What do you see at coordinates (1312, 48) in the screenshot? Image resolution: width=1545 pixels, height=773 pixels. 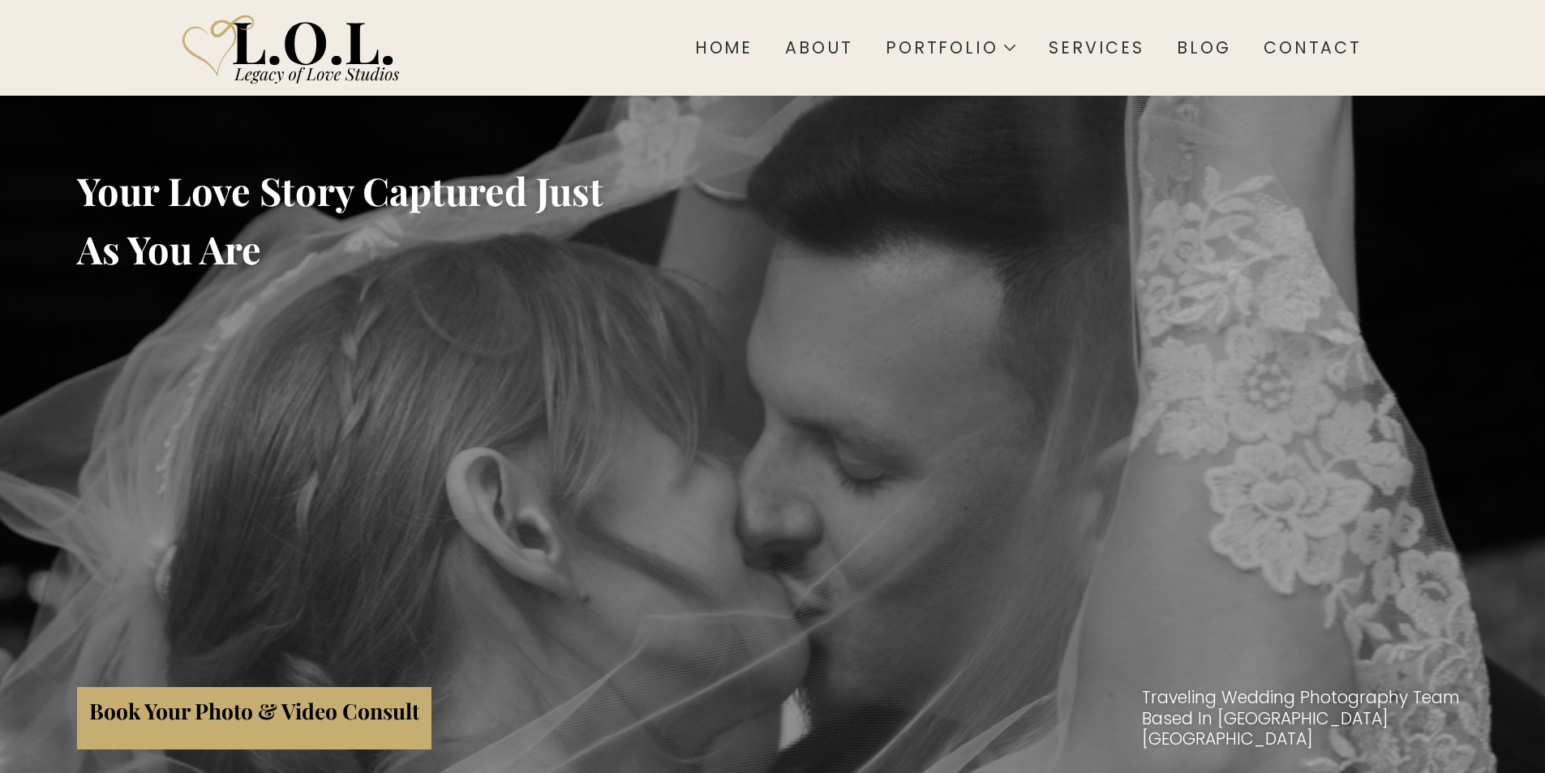 I see `div: Contact` at bounding box center [1312, 48].